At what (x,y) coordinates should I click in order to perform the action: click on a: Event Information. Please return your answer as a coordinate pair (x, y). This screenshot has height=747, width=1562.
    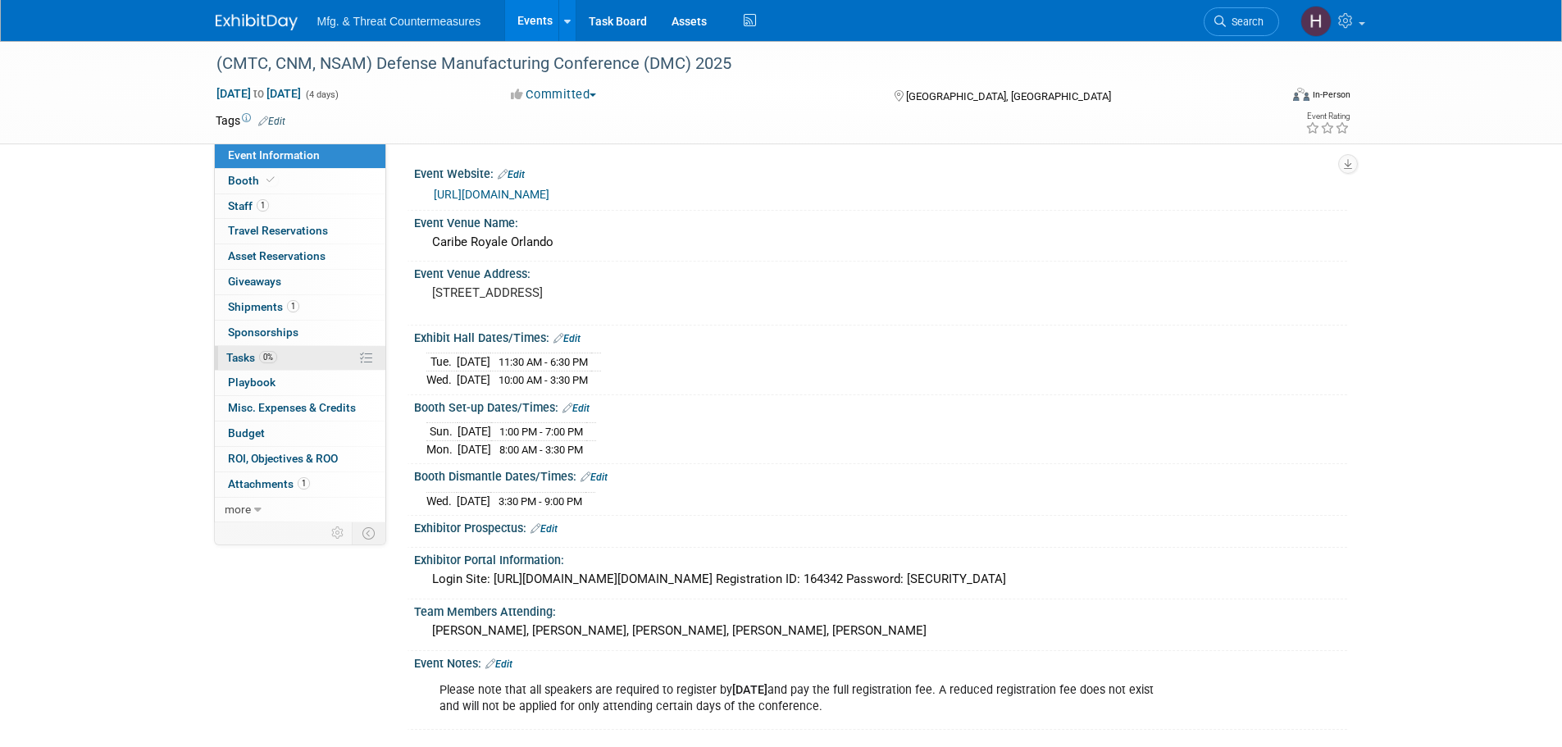
    Looking at the image, I should click on (300, 156).